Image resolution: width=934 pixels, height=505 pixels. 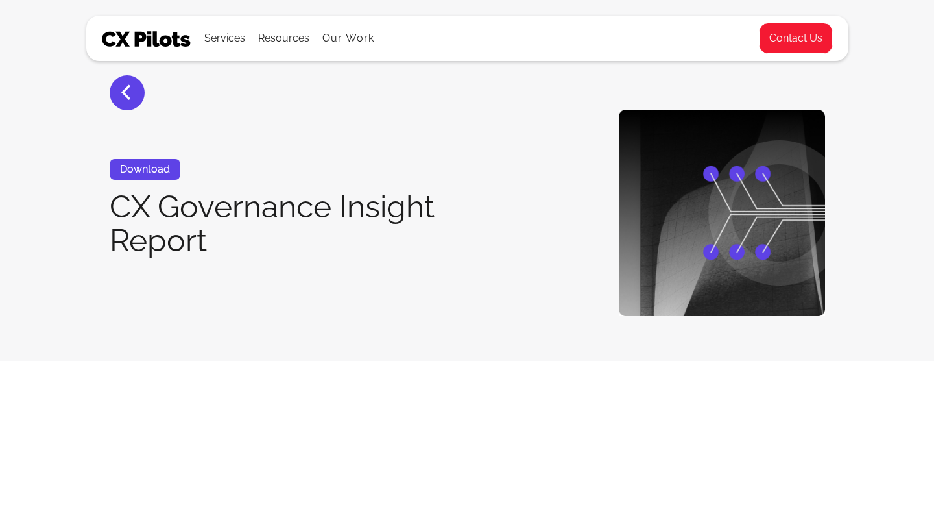 I want to click on a: Our Work, so click(x=348, y=38).